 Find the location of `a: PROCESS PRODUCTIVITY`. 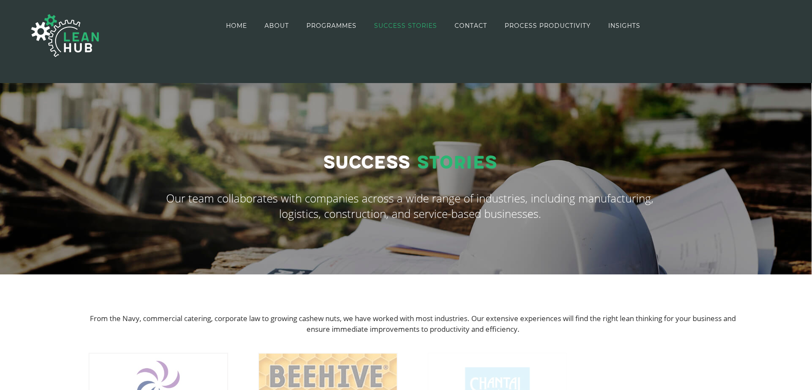

a: PROCESS PRODUCTIVITY is located at coordinates (548, 25).